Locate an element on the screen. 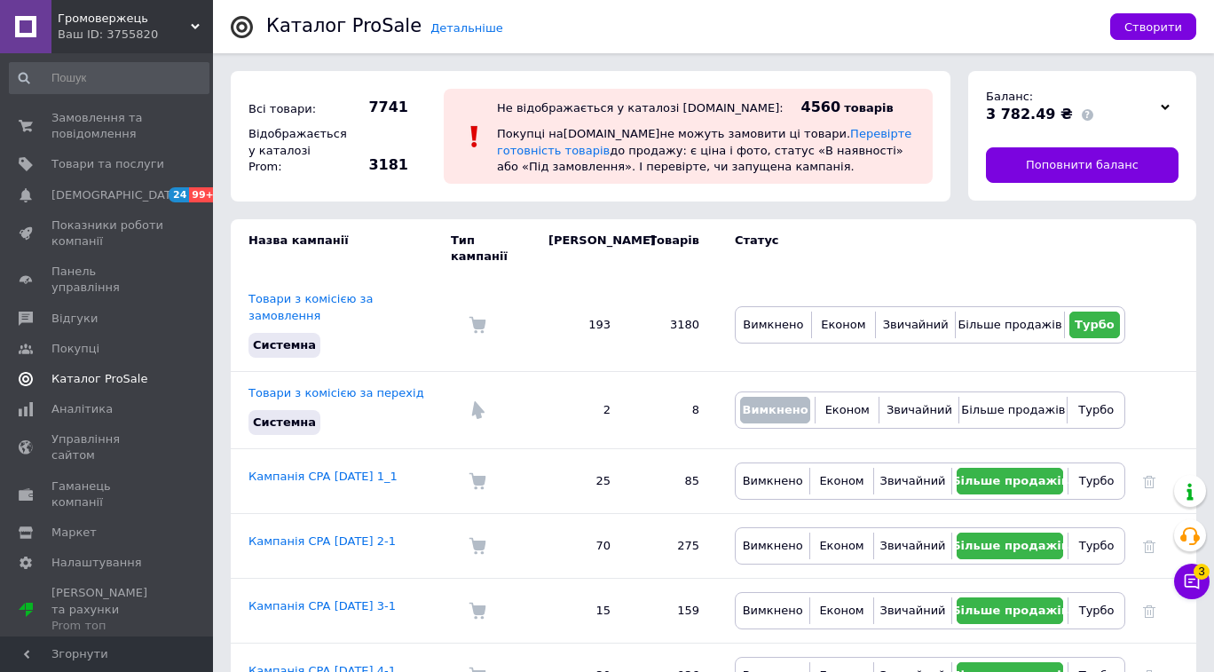 The height and width of the screenshot is (672, 1214). td: 8 is located at coordinates (673, 409).